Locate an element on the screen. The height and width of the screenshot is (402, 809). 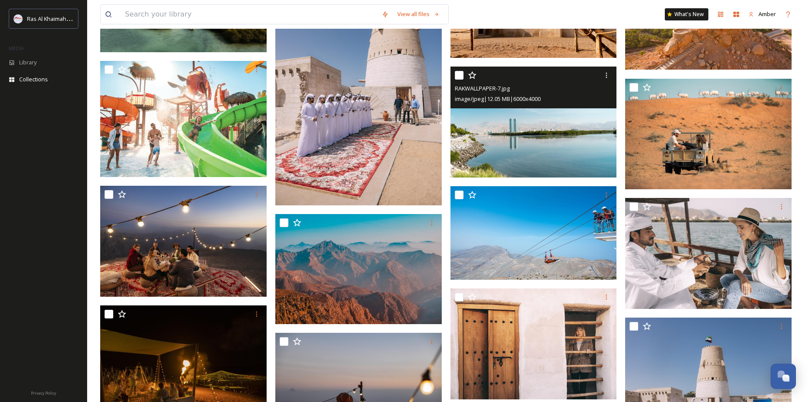
img: Suwaidi Pearl farm (3).jpg is located at coordinates (708, 253).